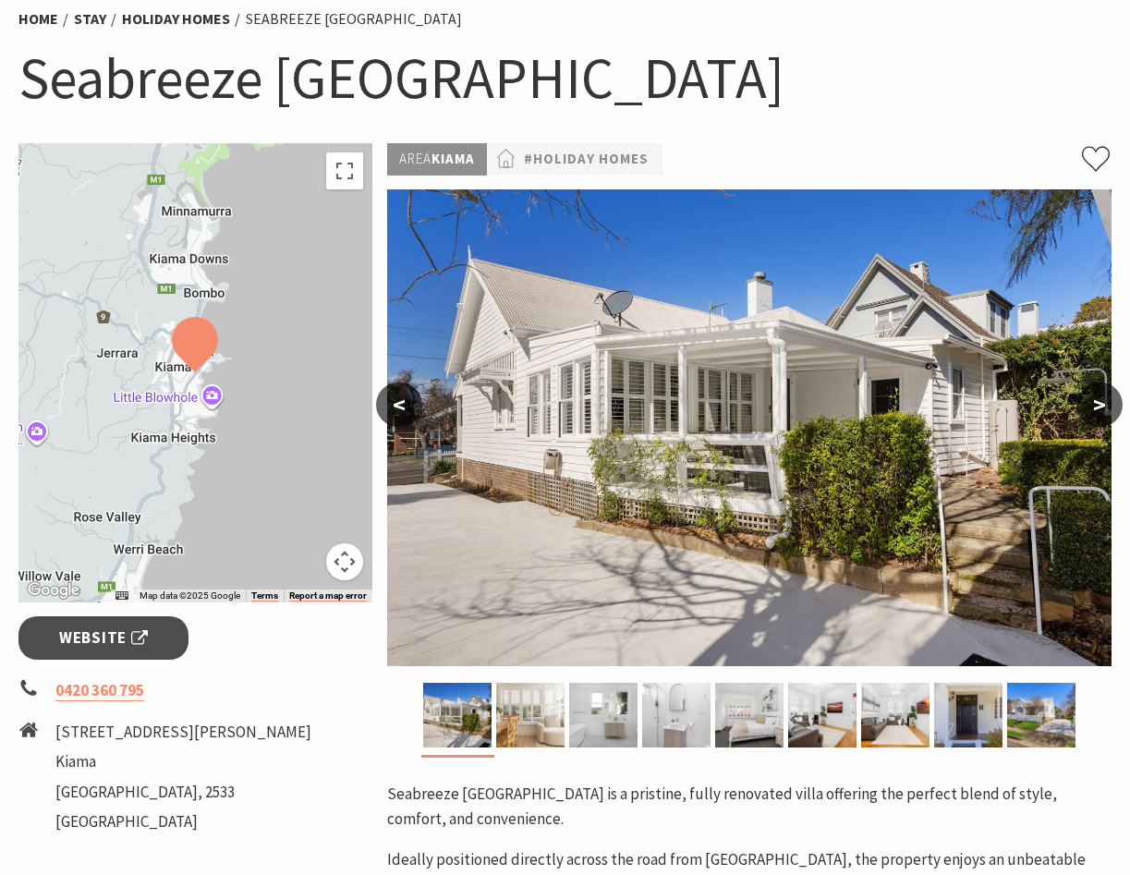  What do you see at coordinates (345, 562) in the screenshot?
I see `button: Map camera controls` at bounding box center [345, 562].